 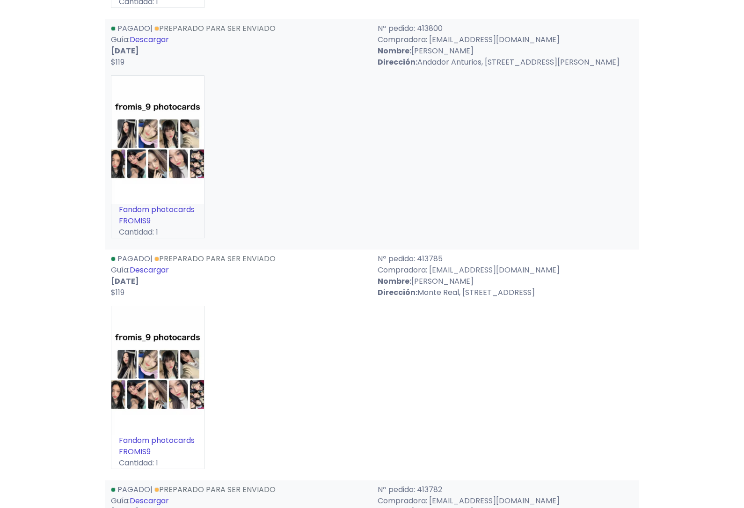 I want to click on p: Nº pedido: 413785, so click(x=505, y=259).